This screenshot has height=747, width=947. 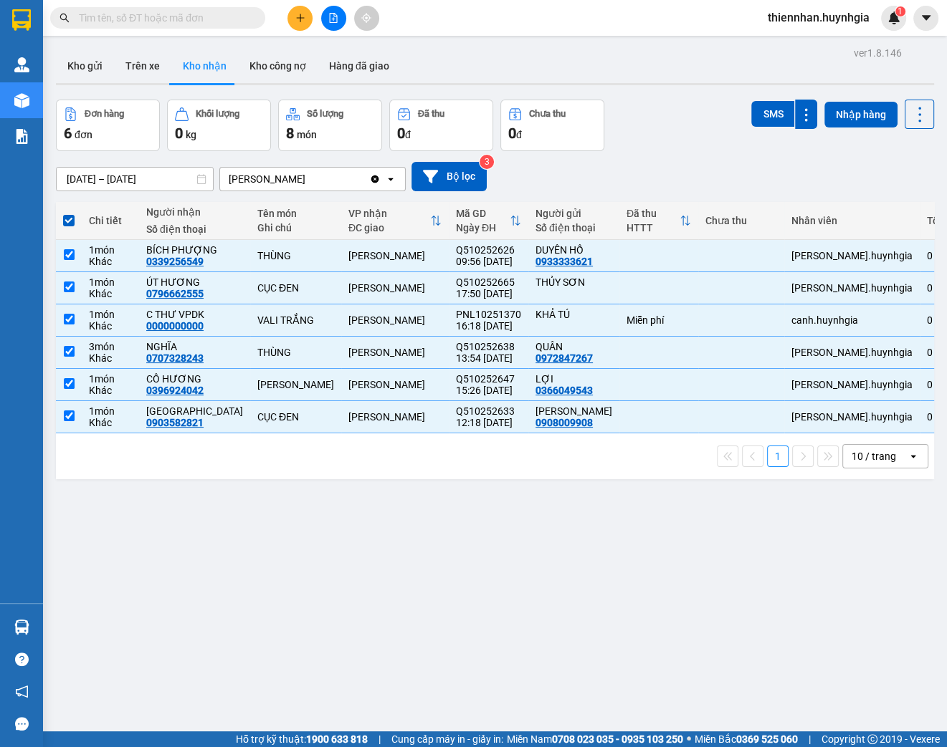 What do you see at coordinates (175, 423) in the screenshot?
I see `div: 0903582821` at bounding box center [175, 423].